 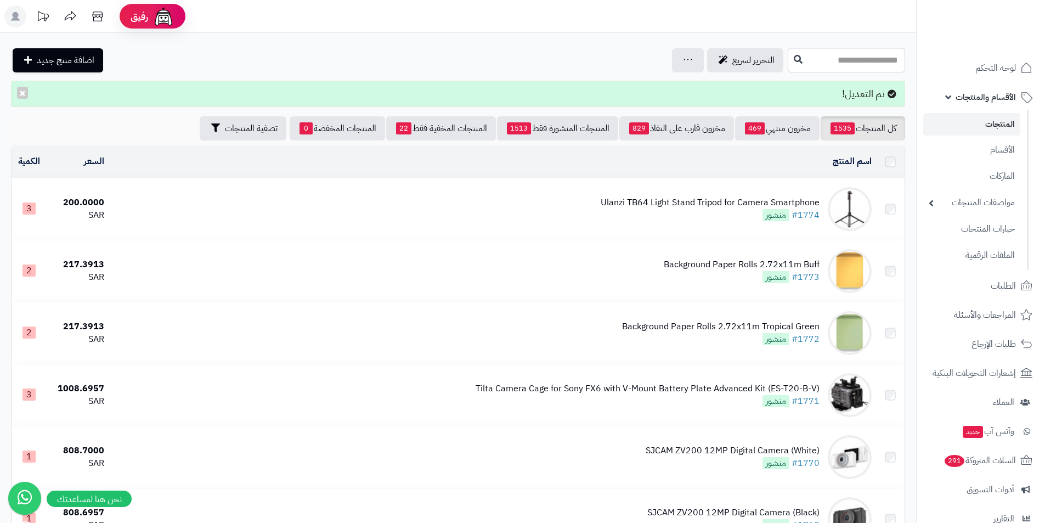 What do you see at coordinates (981, 315) in the screenshot?
I see `a: المراجعات والأسئلة` at bounding box center [981, 315].